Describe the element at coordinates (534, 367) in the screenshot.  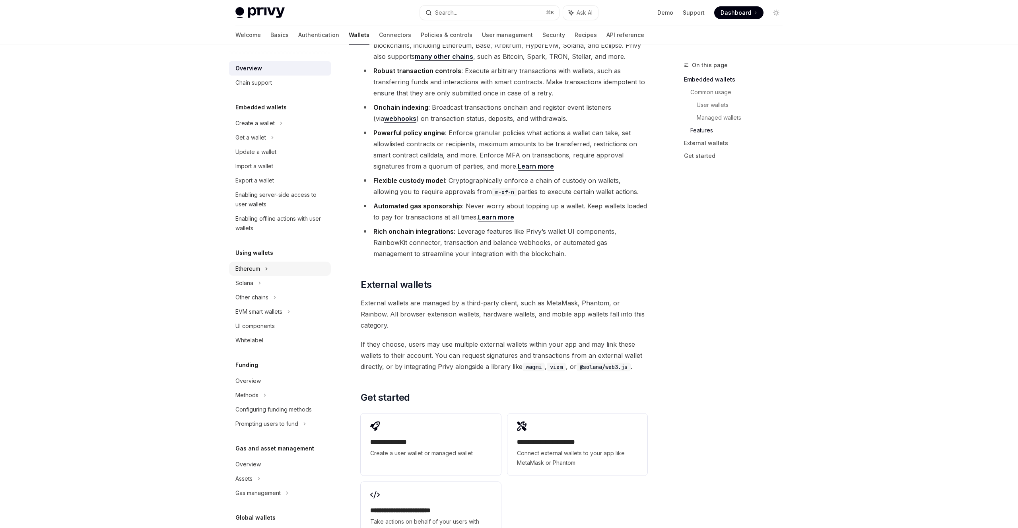
I see `code: wagmi` at that location.